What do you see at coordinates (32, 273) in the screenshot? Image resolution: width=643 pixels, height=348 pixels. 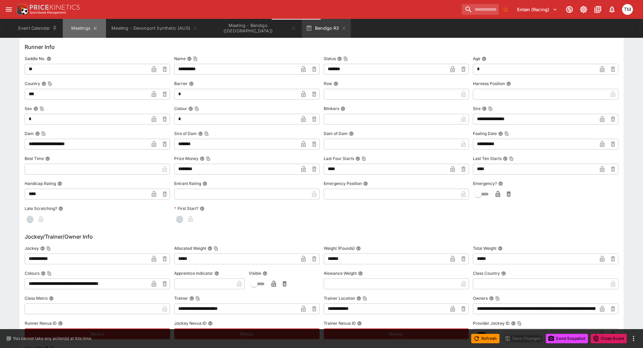 I see `p: Colours` at bounding box center [32, 273].